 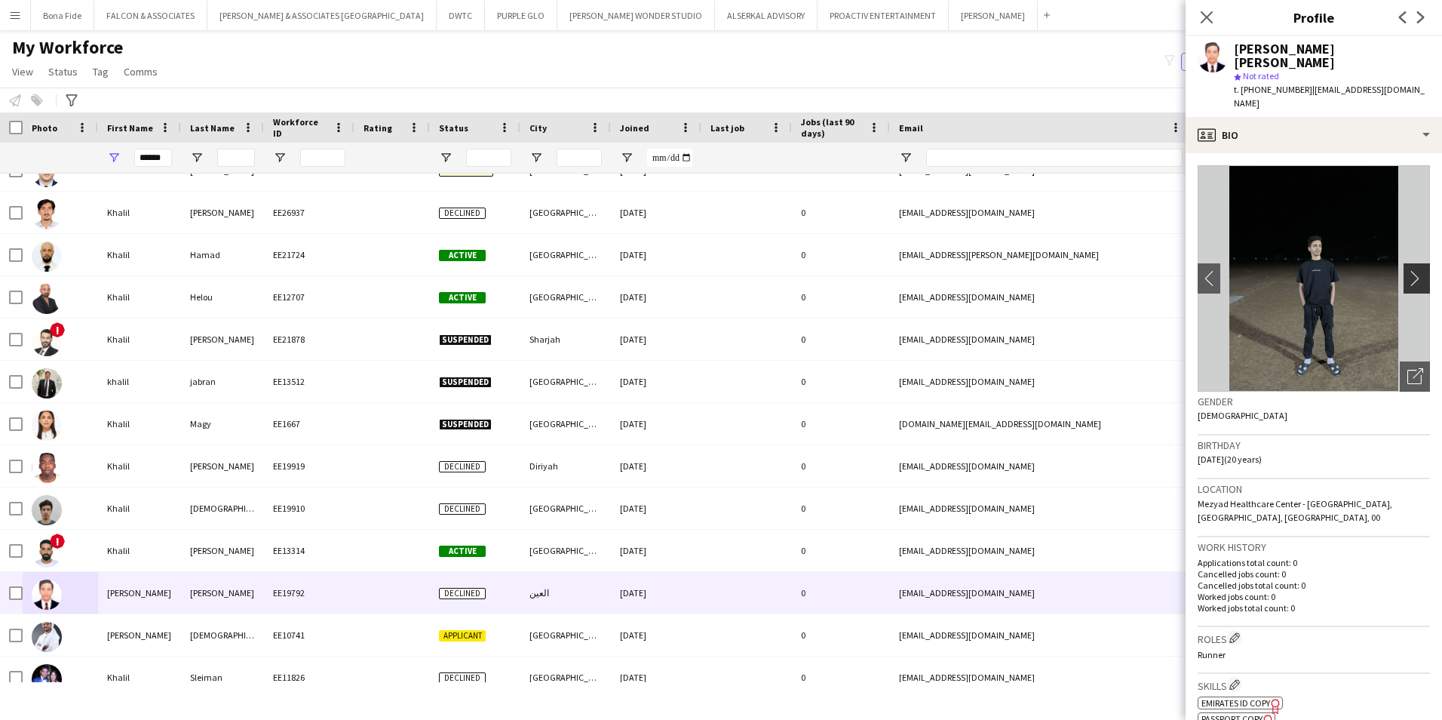 What do you see at coordinates (634, 127) in the screenshot?
I see `span: Joined` at bounding box center [634, 127].